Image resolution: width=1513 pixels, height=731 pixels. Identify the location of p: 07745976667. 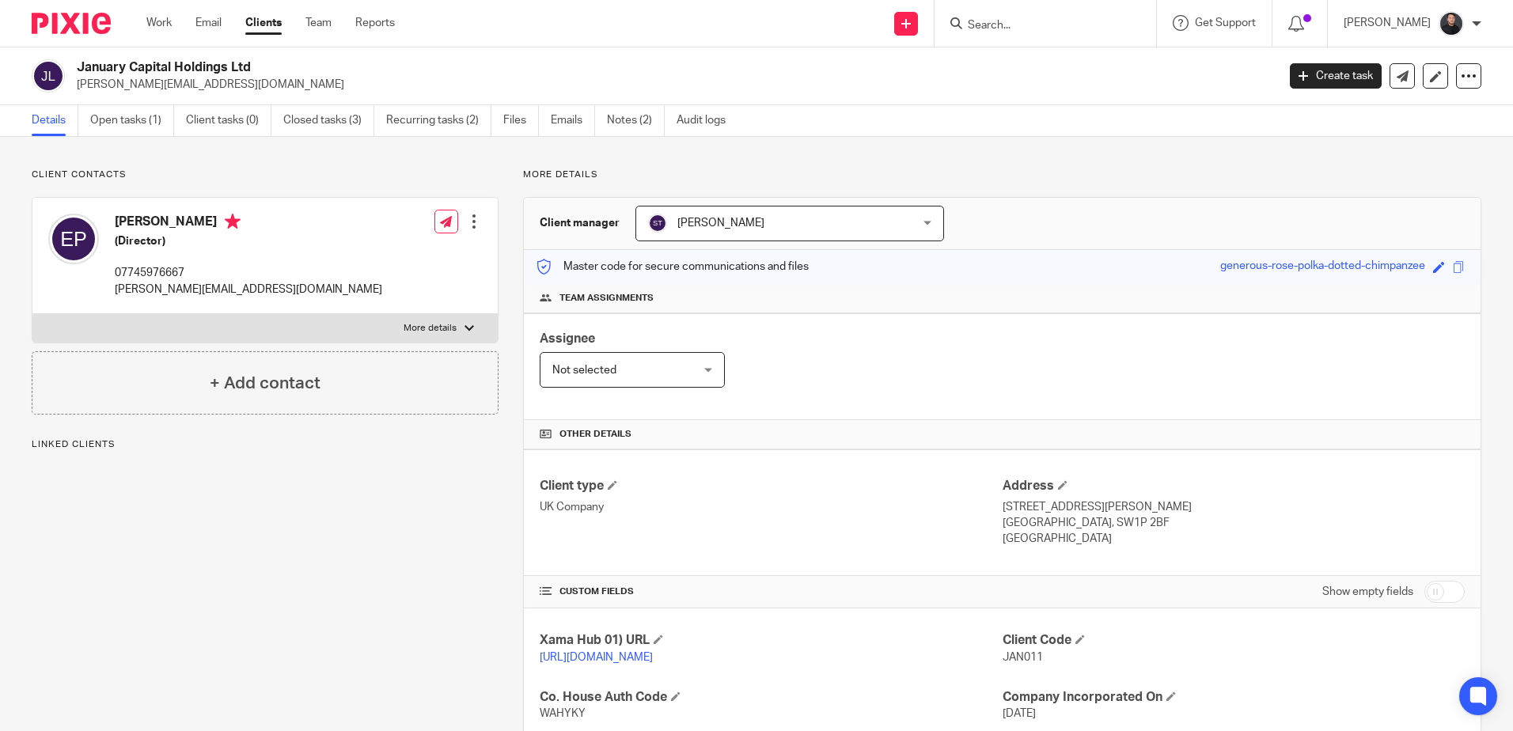
(248, 273).